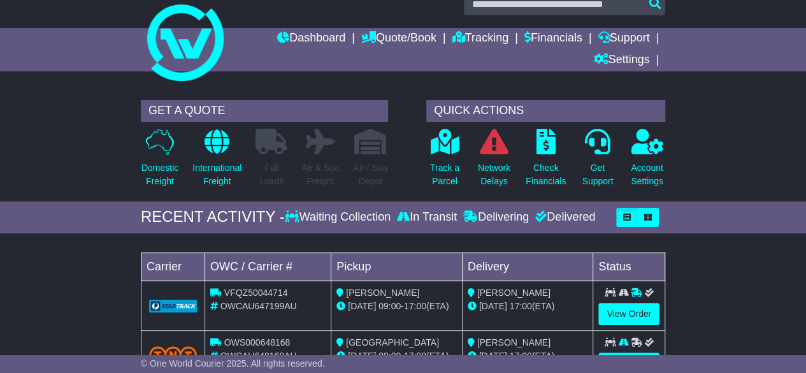 The image size is (806, 373). What do you see at coordinates (339, 217) in the screenshot?
I see `div: Waiting Collection` at bounding box center [339, 217].